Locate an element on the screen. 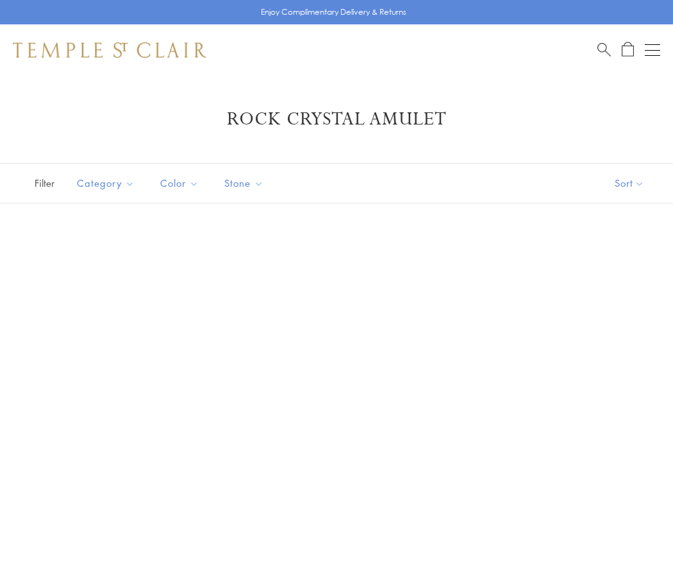 The image size is (673, 570). a: Open Shopping Bag is located at coordinates (628, 49).